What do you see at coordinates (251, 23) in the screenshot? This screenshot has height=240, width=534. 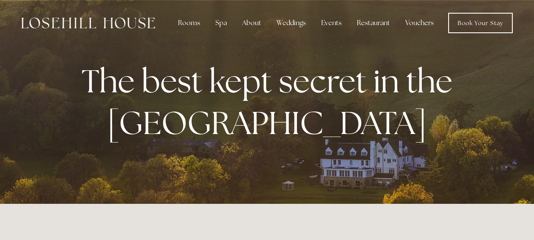 I see `div: About` at bounding box center [251, 23].